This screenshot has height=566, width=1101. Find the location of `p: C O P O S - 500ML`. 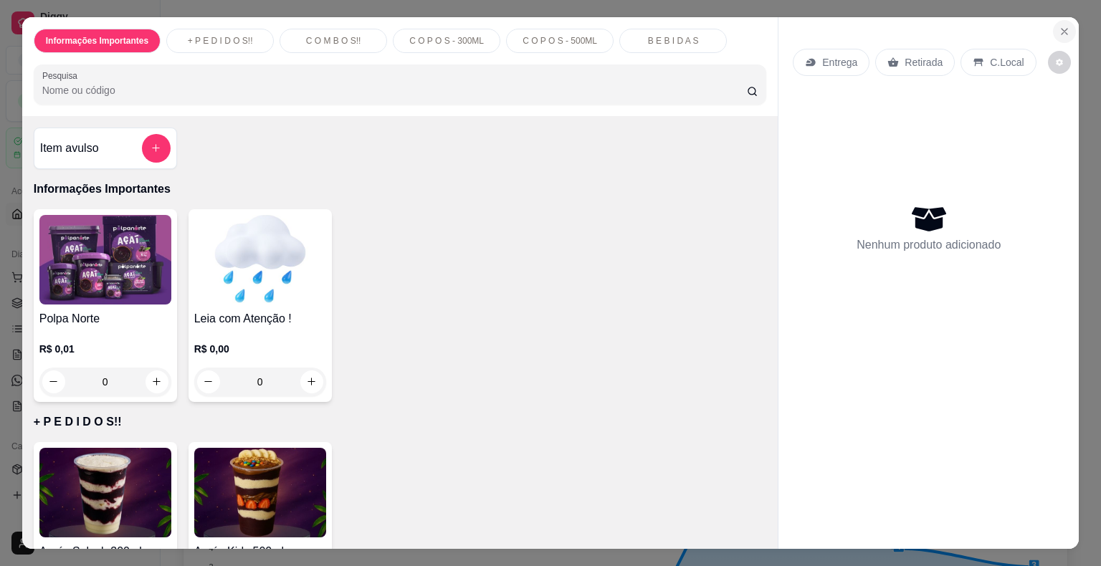

p: C O P O S - 500ML is located at coordinates (560, 41).